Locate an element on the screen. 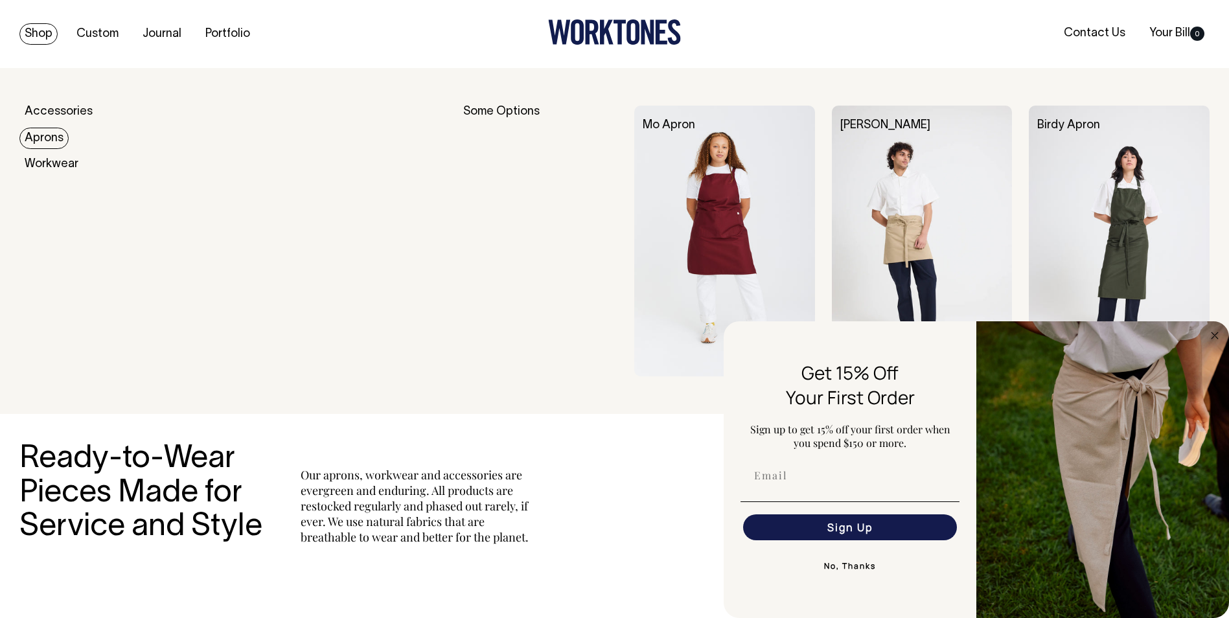 The image size is (1229, 618). a: Portfolio is located at coordinates (227, 34).